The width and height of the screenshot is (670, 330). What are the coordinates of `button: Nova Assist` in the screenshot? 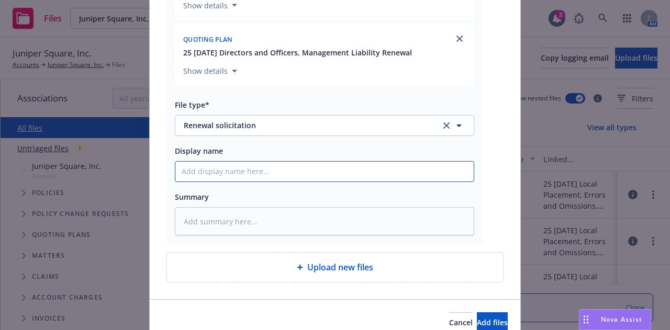 It's located at (615, 320).